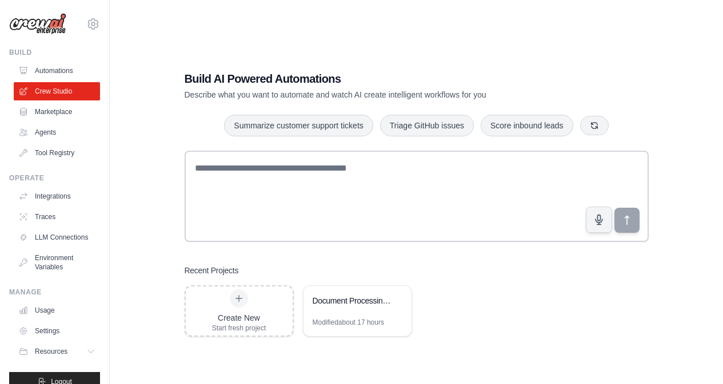  What do you see at coordinates (38, 24) in the screenshot?
I see `img: Logo` at bounding box center [38, 24].